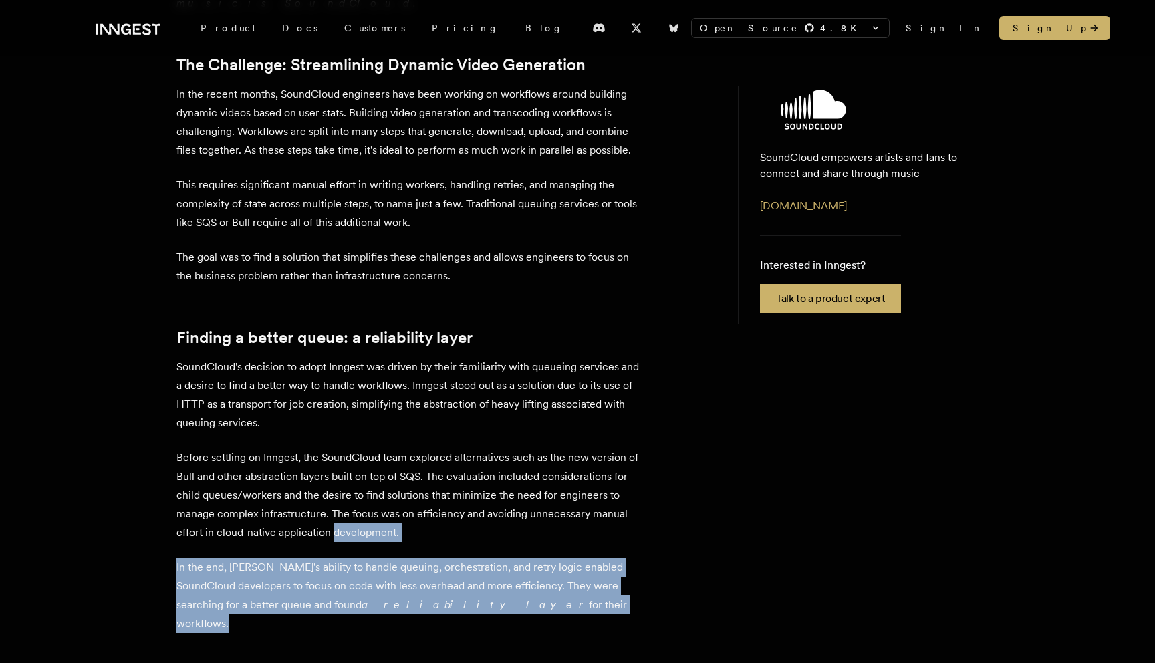 The image size is (1155, 663). What do you see at coordinates (858, 166) in the screenshot?
I see `p: SoundCloud empowers artists and fans to connect and share through music` at bounding box center [858, 166].